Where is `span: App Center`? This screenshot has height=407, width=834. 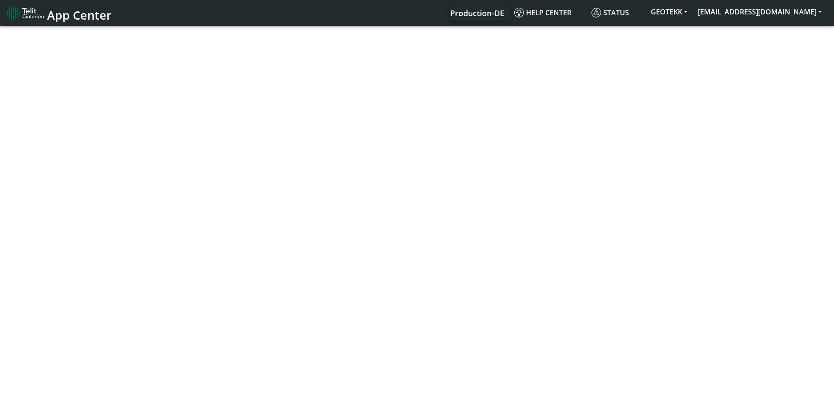
span: App Center is located at coordinates (79, 15).